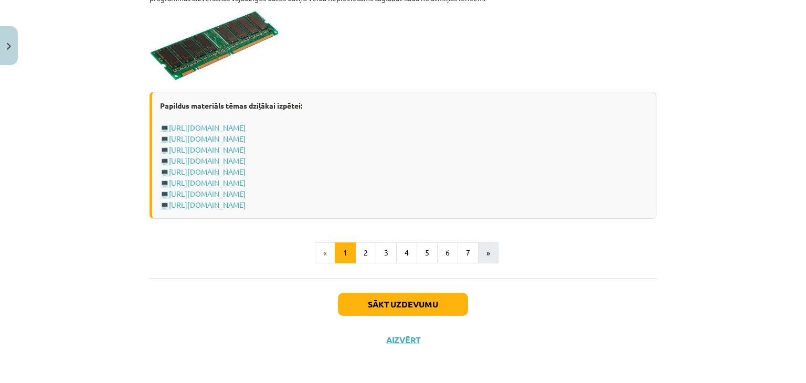 The width and height of the screenshot is (806, 383). What do you see at coordinates (345, 253) in the screenshot?
I see `button: 1` at bounding box center [345, 253].